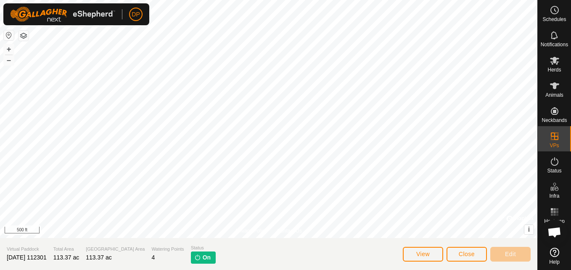 The height and width of the screenshot is (270, 571). What do you see at coordinates (555, 70) in the screenshot?
I see `span: Herds` at bounding box center [555, 70].